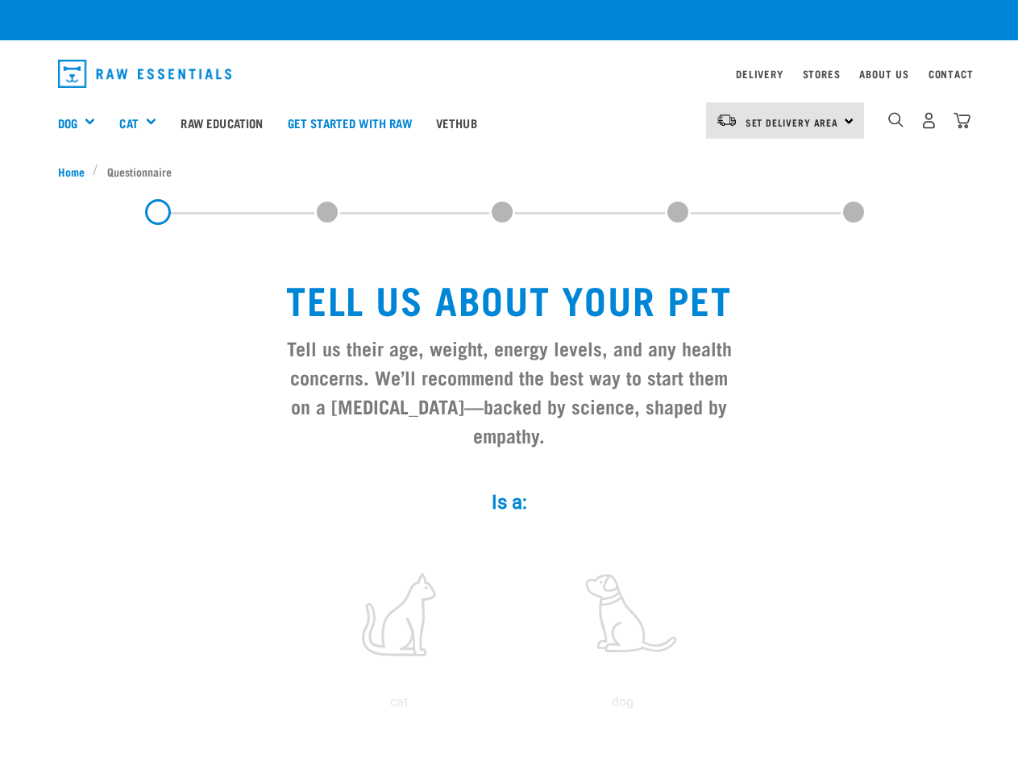  What do you see at coordinates (727, 120) in the screenshot?
I see `img: van-moving.png` at bounding box center [727, 120].